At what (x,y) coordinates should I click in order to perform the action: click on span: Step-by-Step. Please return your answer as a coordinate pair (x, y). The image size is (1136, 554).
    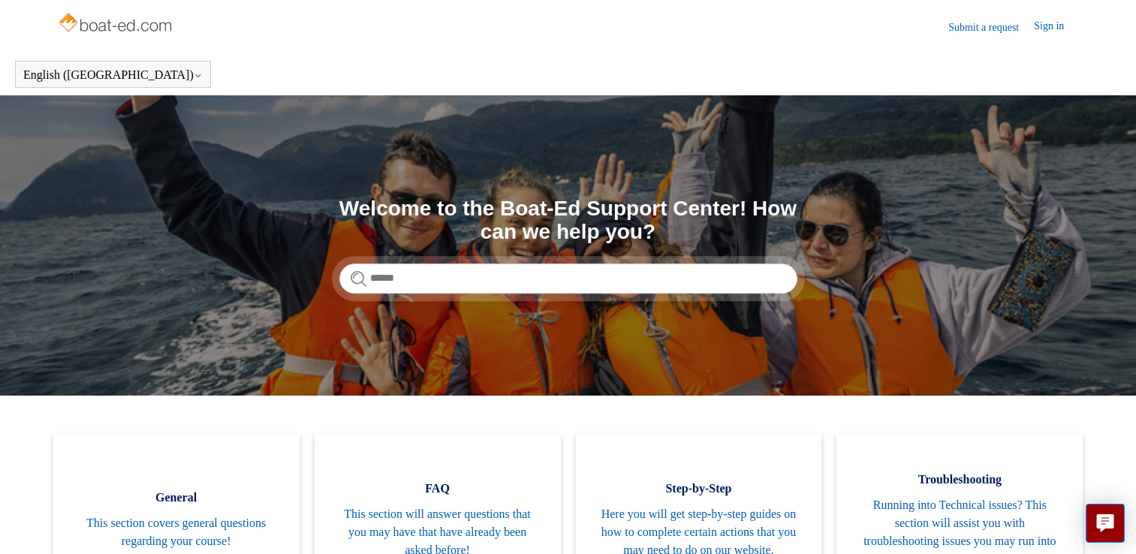
    Looking at the image, I should click on (699, 489).